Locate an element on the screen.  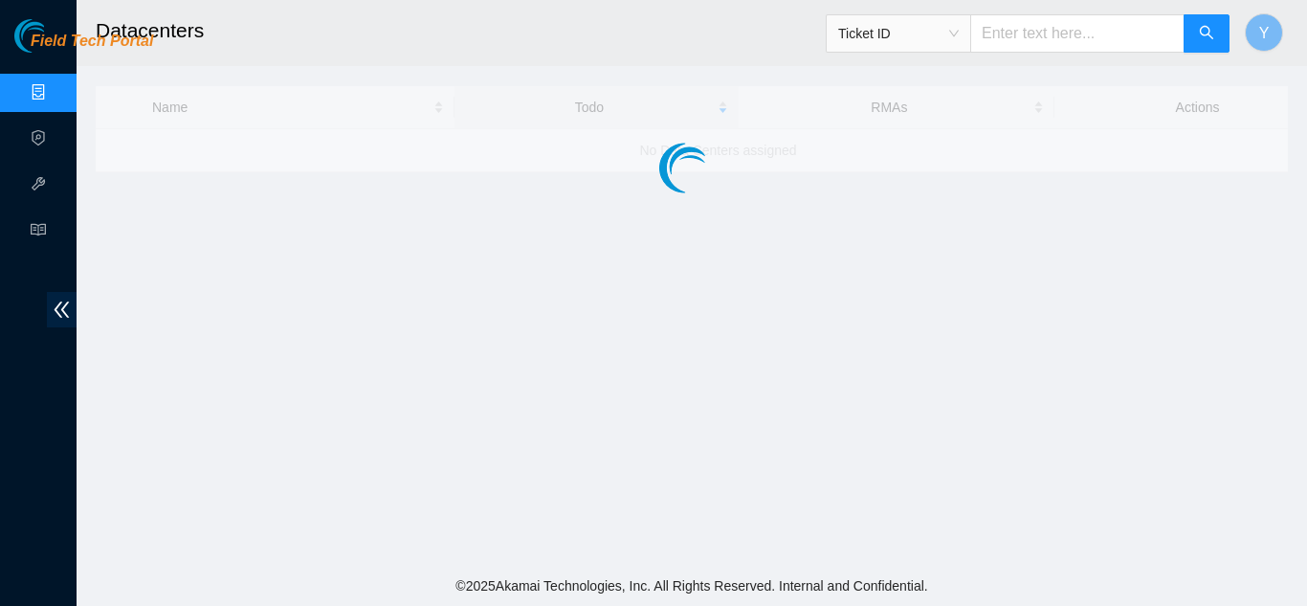
button: search is located at coordinates (1206, 33).